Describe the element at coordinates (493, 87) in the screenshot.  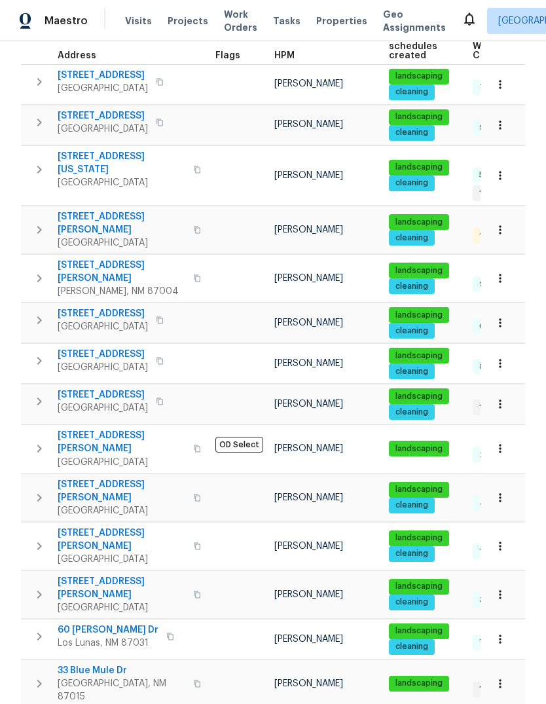
I see `span: 7 Done` at that location.